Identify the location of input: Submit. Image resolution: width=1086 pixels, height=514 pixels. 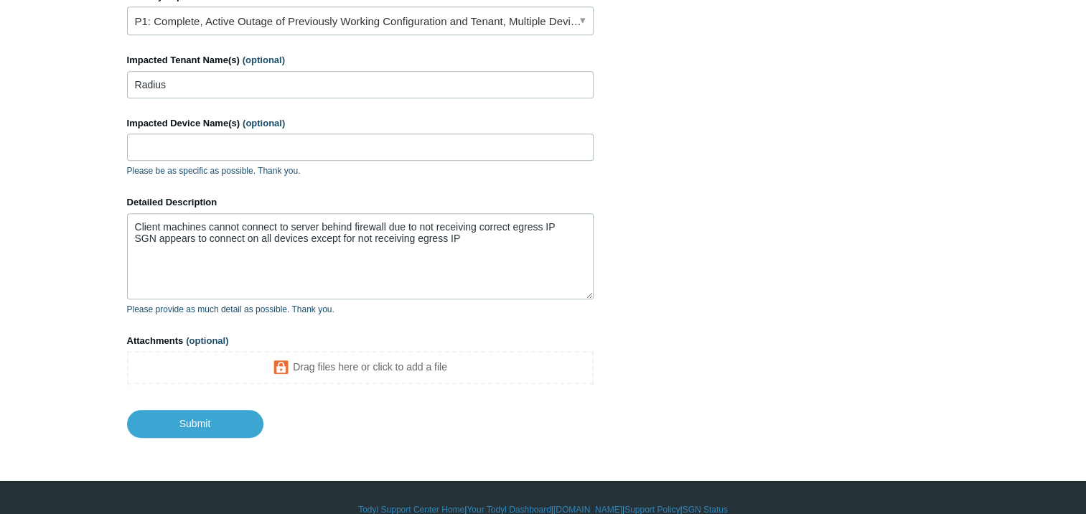
(195, 423).